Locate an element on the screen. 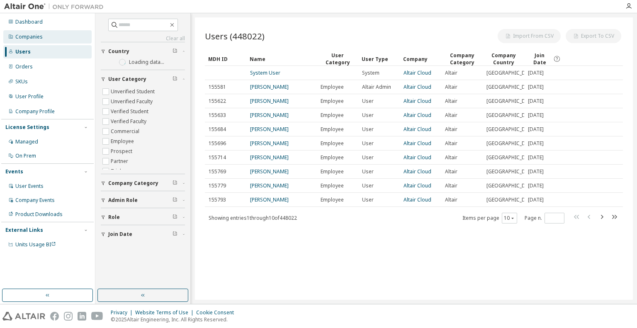 This screenshot has width=637, height=328. button: User Category is located at coordinates (143, 79).